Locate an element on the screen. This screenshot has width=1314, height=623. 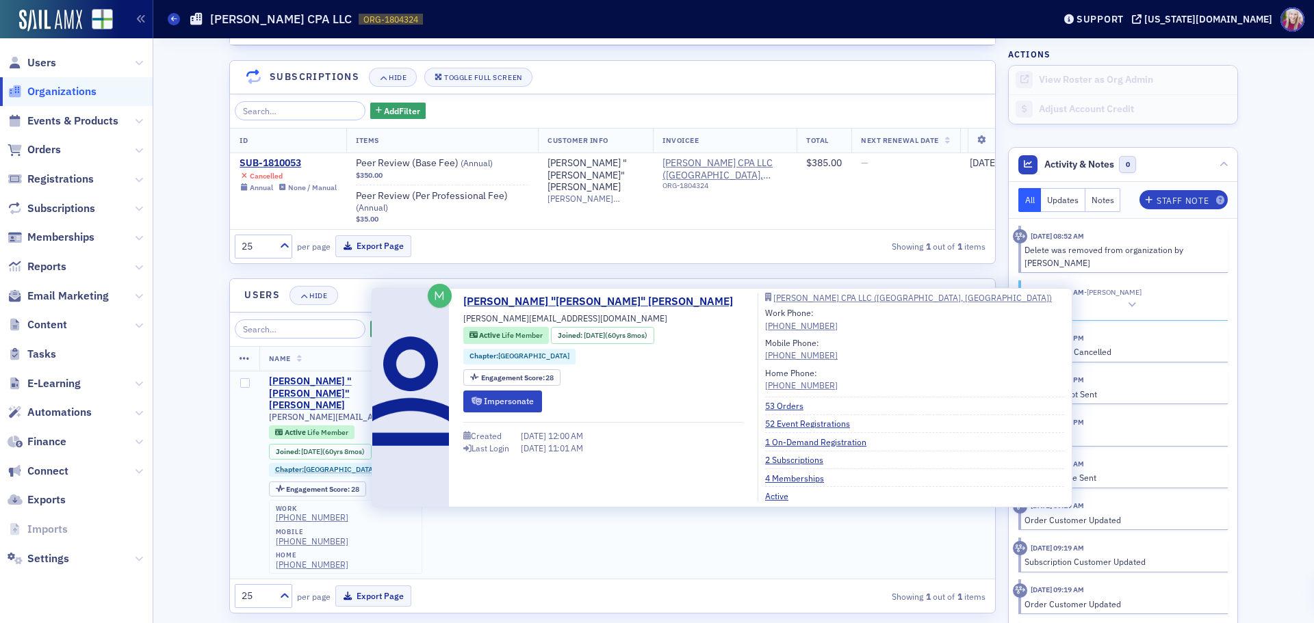
span: ( Annual ) is located at coordinates (371, 207).